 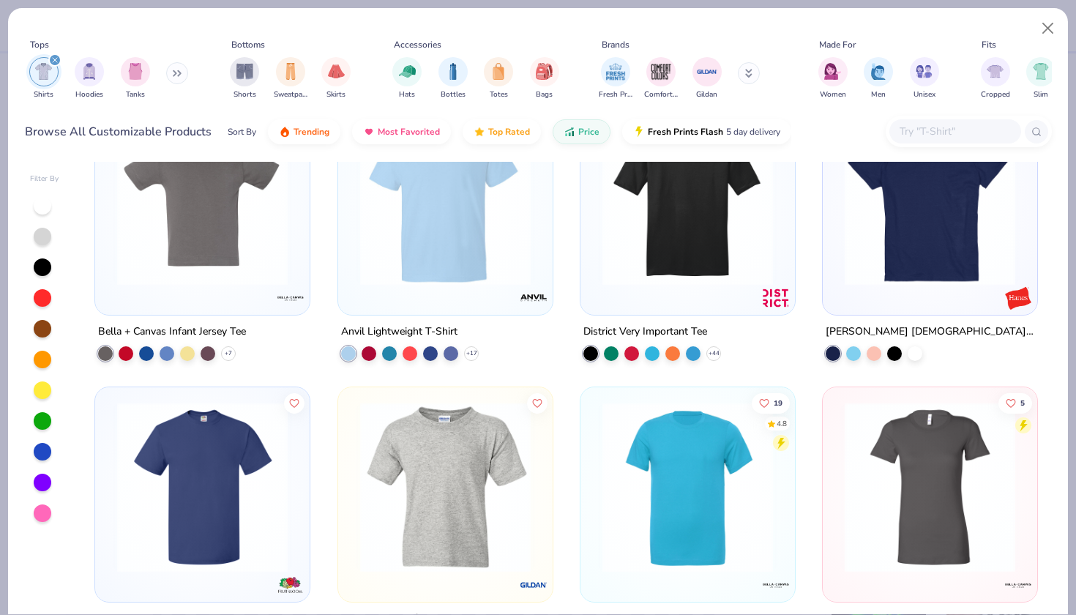 I want to click on button: Trending, so click(x=304, y=132).